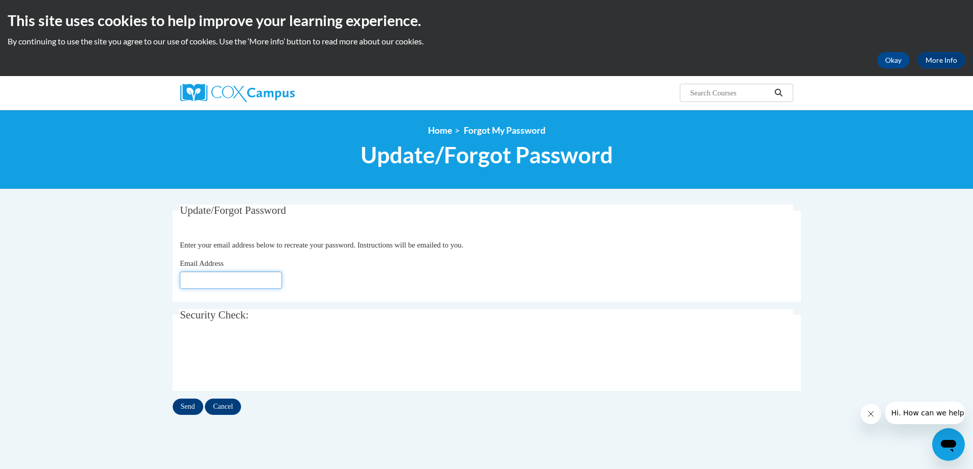 The height and width of the screenshot is (469, 973). Describe the element at coordinates (214, 315) in the screenshot. I see `span: Security Check:` at that location.